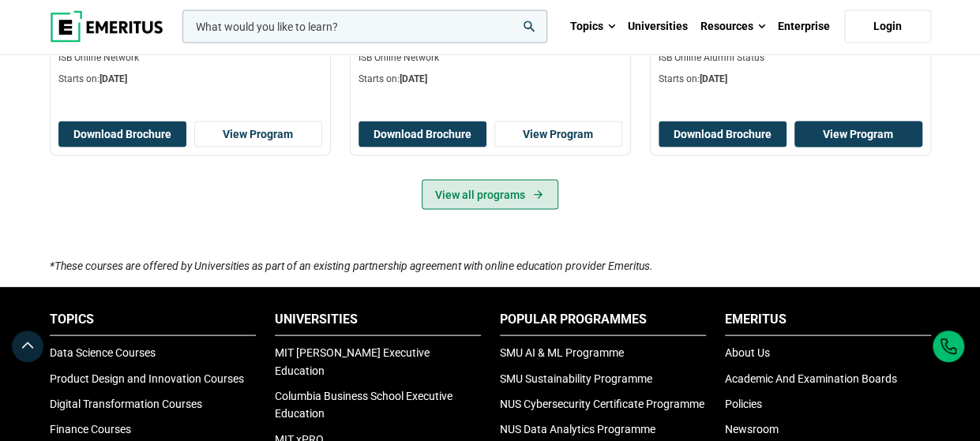  Describe the element at coordinates (103, 353) in the screenshot. I see `a: Data Science Courses` at that location.